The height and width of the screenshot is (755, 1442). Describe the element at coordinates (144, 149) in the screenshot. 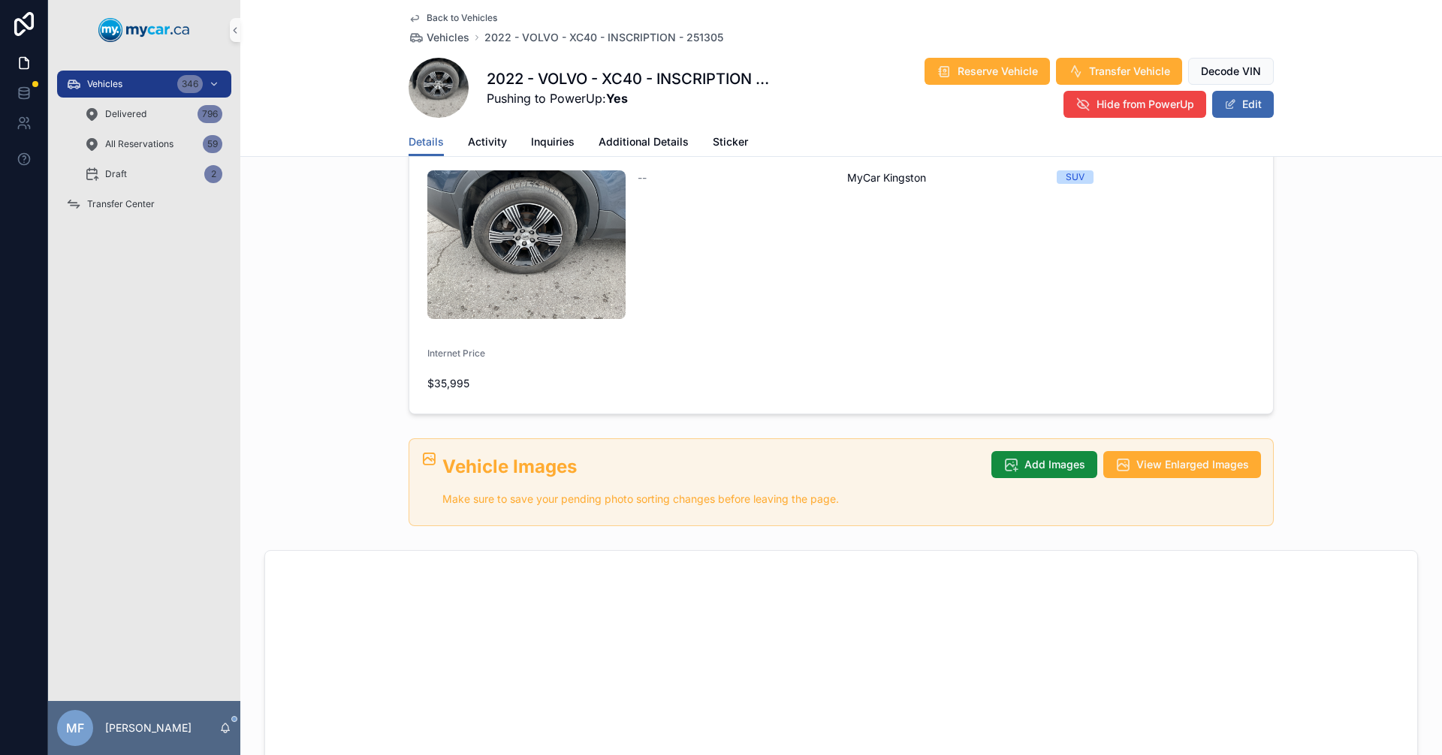

I see `div: scrollable content` at that location.